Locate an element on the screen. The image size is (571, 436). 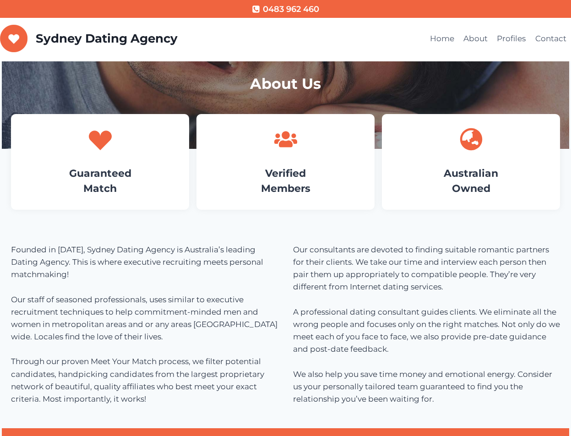
a: GuaranteedMatch is located at coordinates (100, 181).